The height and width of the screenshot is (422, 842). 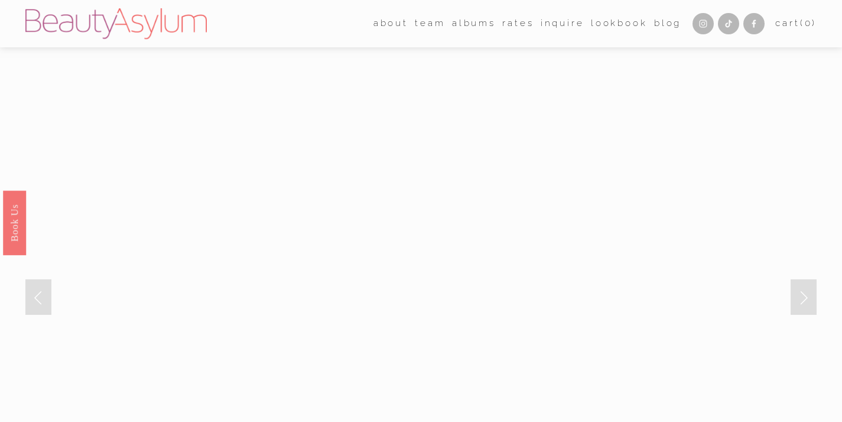 I want to click on img: Beauty Asylum | Bridal Hair &amp; Makeup Charlotte &amp; Atlanta, so click(x=116, y=24).